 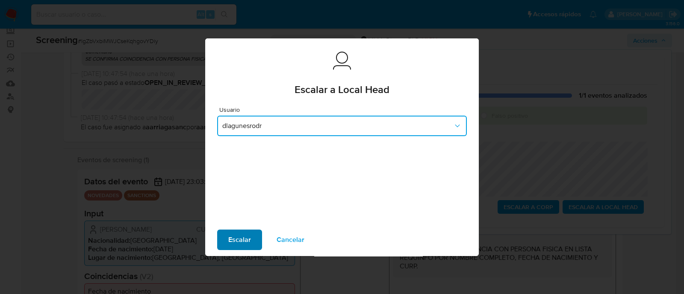 I want to click on span: Usuario, so click(x=344, y=110).